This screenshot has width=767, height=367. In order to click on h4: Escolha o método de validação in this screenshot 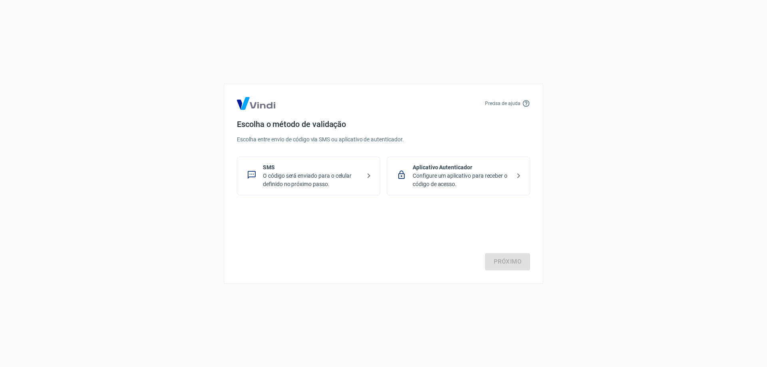, I will do `click(384, 124)`.